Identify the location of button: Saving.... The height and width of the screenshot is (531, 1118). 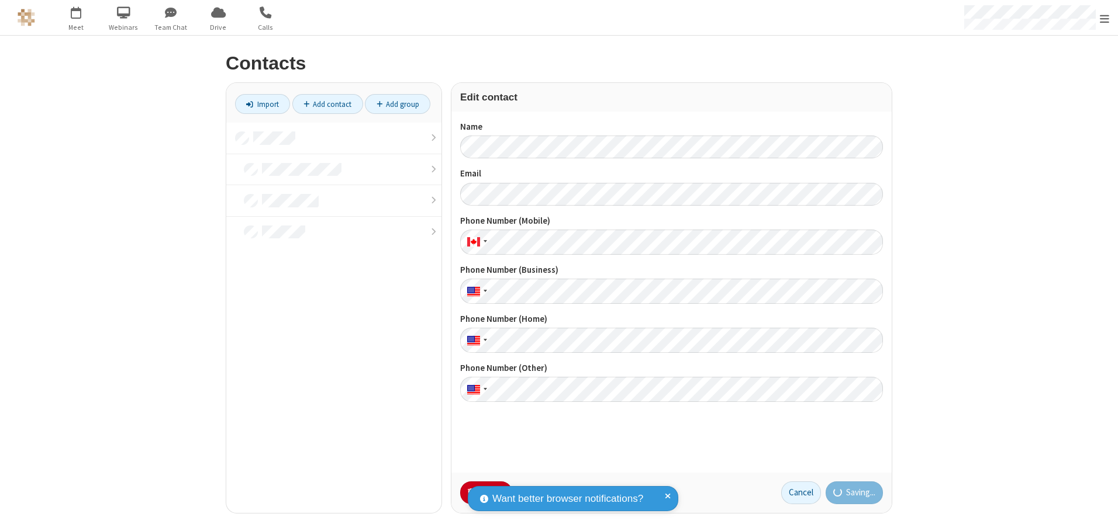
(854, 493).